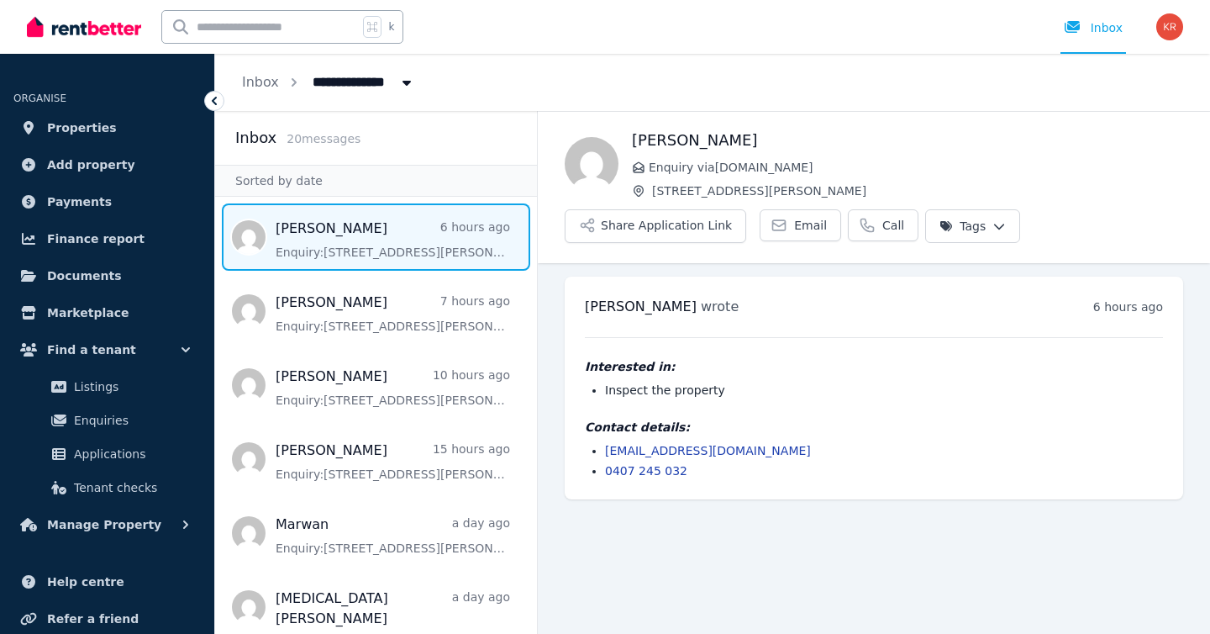  I want to click on a: Call, so click(883, 225).